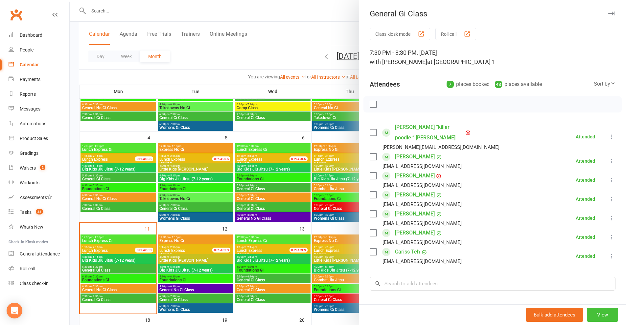  Describe the element at coordinates (39, 94) in the screenshot. I see `a: Reports` at that location.